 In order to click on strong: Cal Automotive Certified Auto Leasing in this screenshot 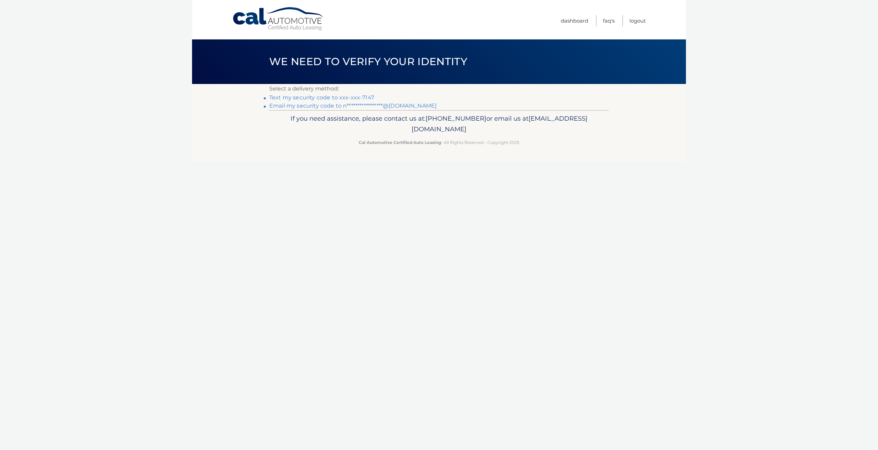, I will do `click(400, 142)`.